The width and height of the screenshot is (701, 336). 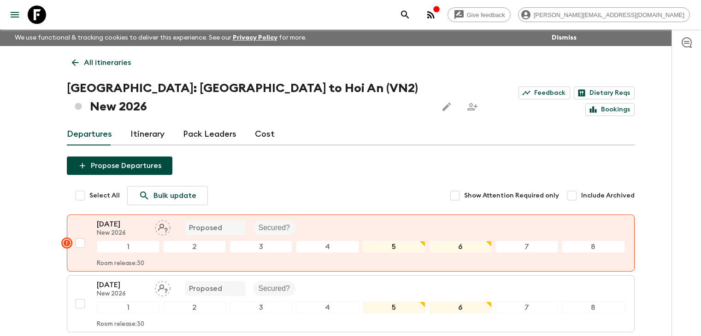 I want to click on a: All itineraries, so click(x=101, y=63).